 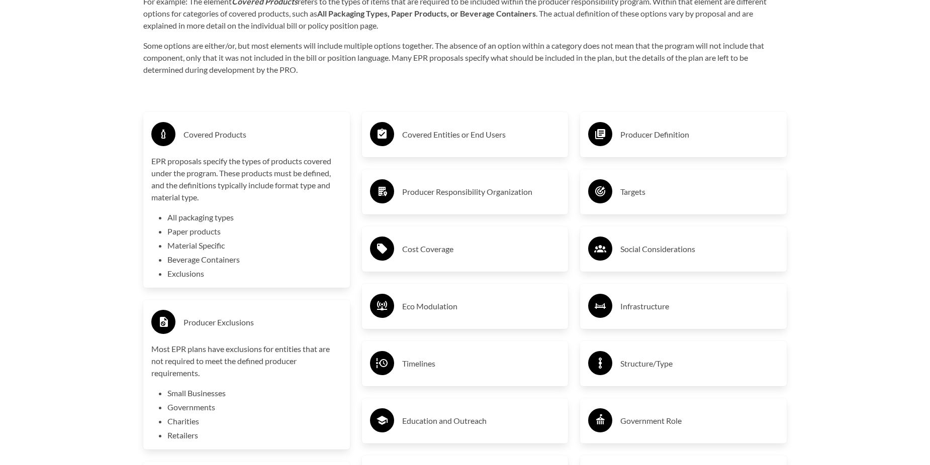 I want to click on li: Retailers, so click(x=254, y=436).